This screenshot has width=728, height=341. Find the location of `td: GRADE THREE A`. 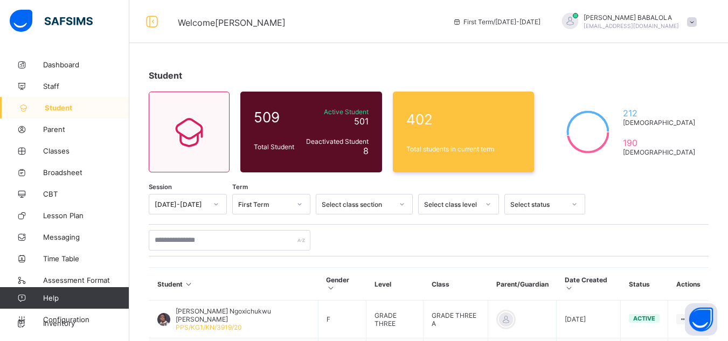

td: GRADE THREE A is located at coordinates (456, 320).